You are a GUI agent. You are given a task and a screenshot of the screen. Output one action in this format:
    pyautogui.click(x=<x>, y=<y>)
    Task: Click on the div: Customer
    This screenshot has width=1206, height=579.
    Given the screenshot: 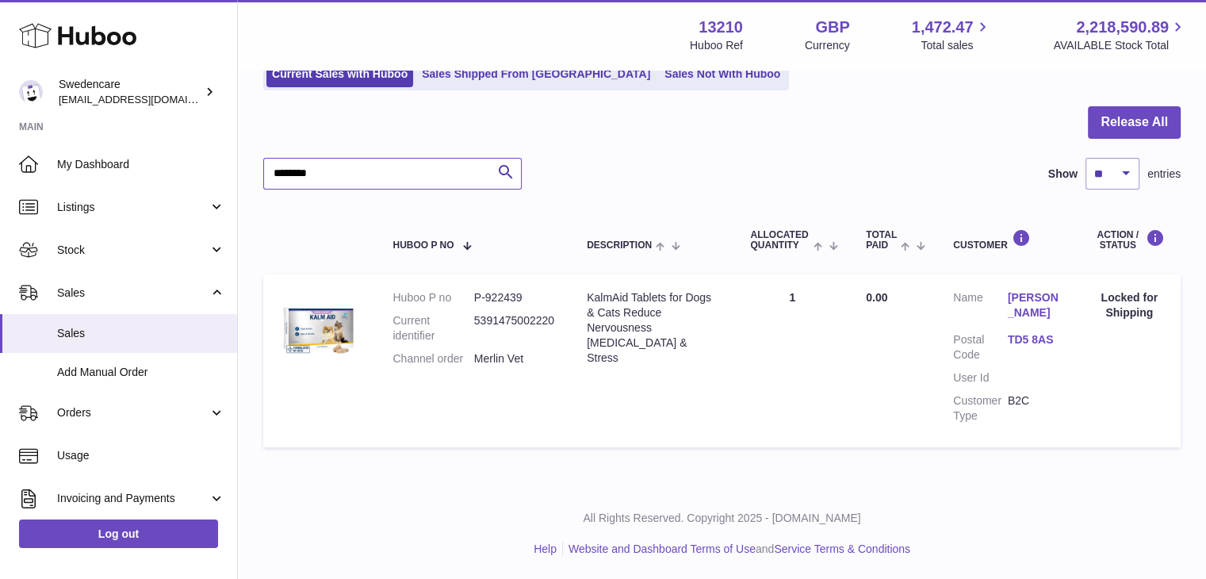 What is the action you would take?
    pyautogui.click(x=1007, y=239)
    